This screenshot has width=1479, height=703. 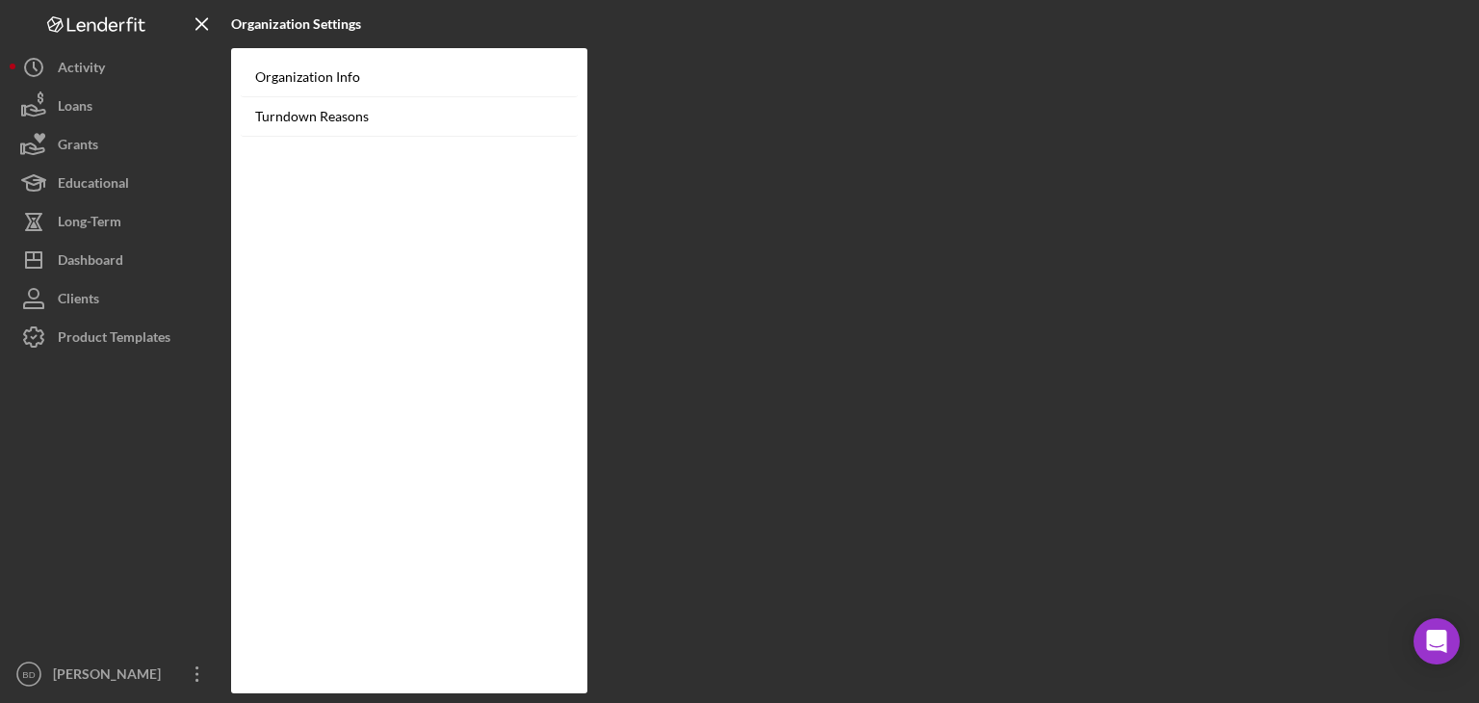 I want to click on div: Activity, so click(x=81, y=69).